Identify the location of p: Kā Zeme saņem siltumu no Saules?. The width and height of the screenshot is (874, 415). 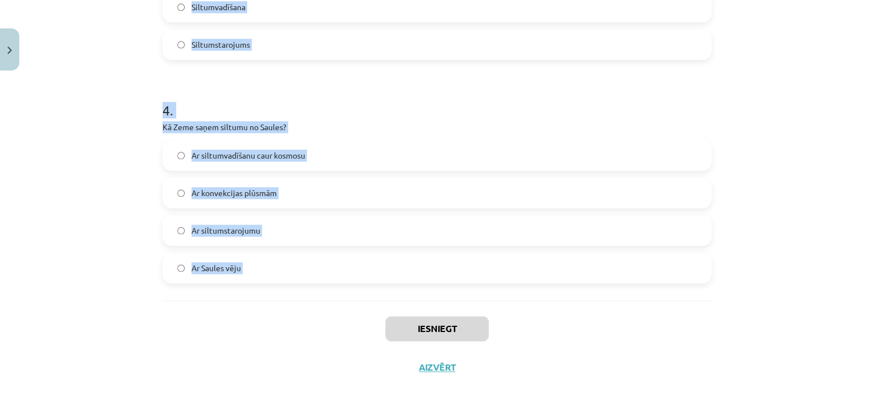
(437, 127).